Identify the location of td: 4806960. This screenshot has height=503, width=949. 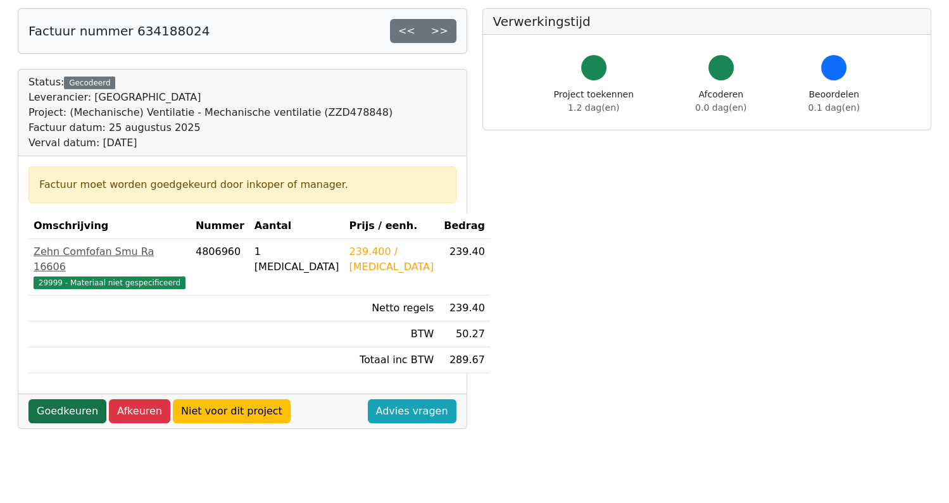
(220, 267).